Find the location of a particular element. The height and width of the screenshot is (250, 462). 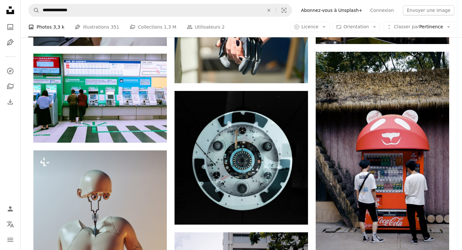

a: Corps humain abstrait . Concept futuriste et d’intelligence artificielle. Il s’agit d’une illustr... is located at coordinates (100, 217).